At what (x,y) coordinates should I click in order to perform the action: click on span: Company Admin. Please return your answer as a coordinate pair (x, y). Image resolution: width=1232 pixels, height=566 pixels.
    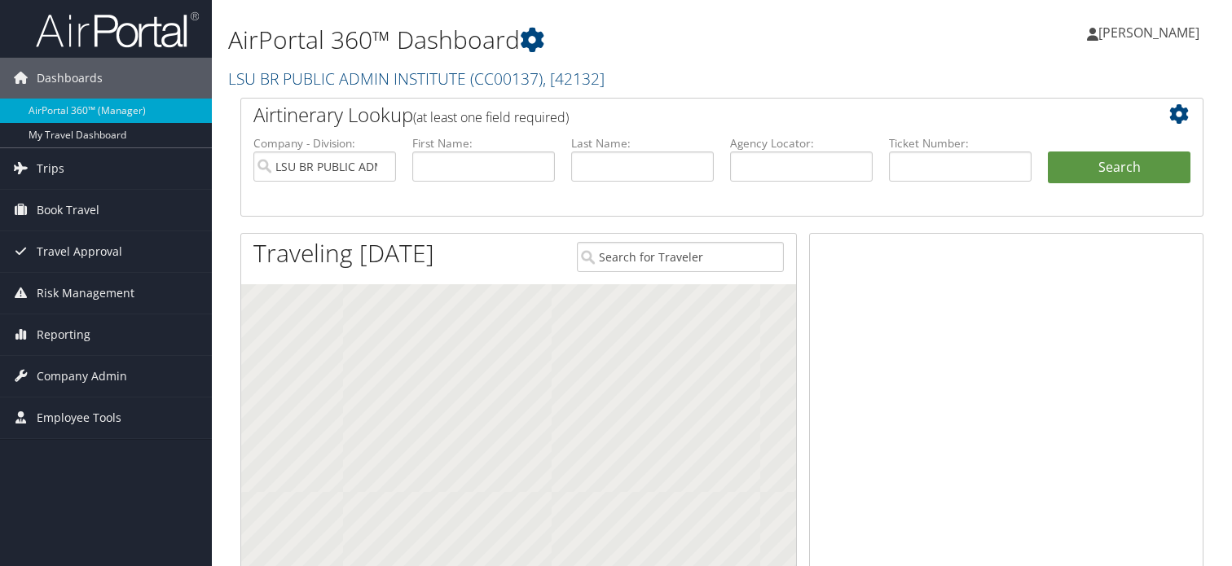
    Looking at the image, I should click on (81, 376).